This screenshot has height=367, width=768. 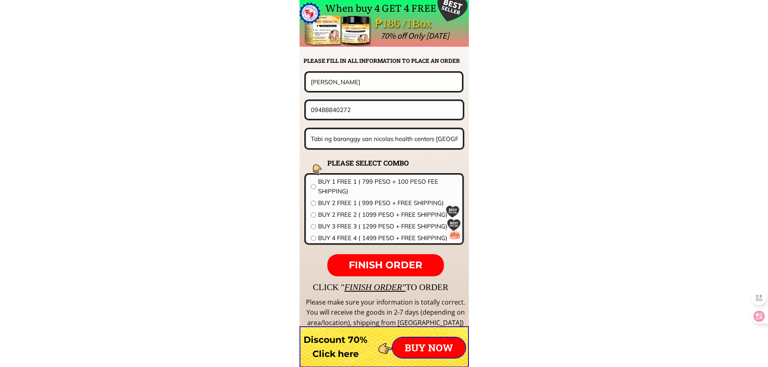 I want to click on span: BUY 2 FREE 2 ( 1099 PESO + FREE SHIPPING), so click(x=388, y=215).